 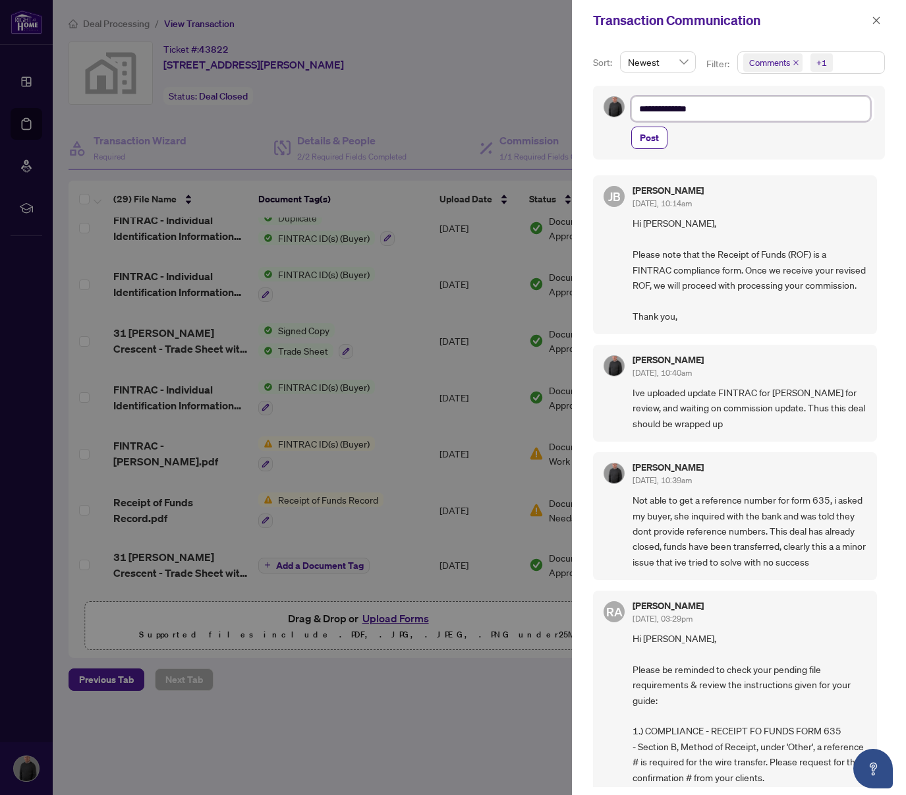 What do you see at coordinates (873, 768) in the screenshot?
I see `button: Open asap` at bounding box center [873, 768].